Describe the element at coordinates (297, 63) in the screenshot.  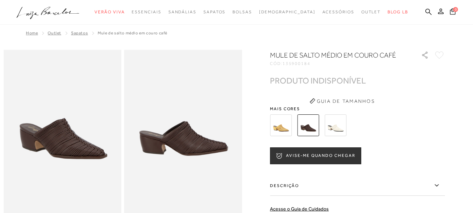
I see `span: 135900184` at that location.